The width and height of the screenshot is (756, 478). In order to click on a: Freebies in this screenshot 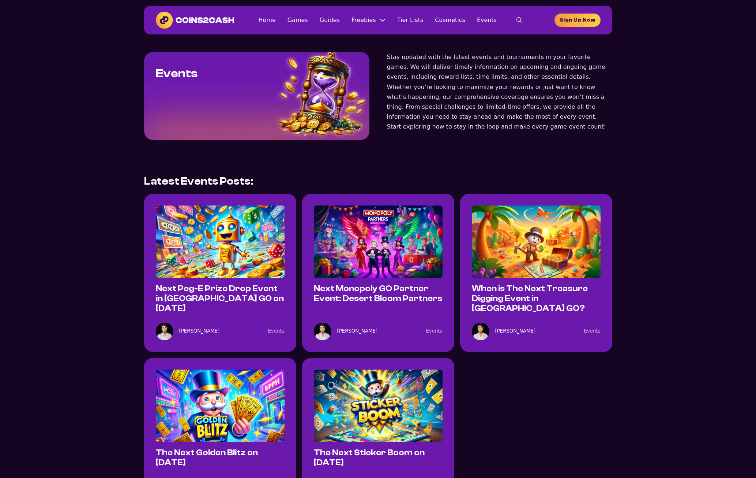, I will do `click(364, 20)`.